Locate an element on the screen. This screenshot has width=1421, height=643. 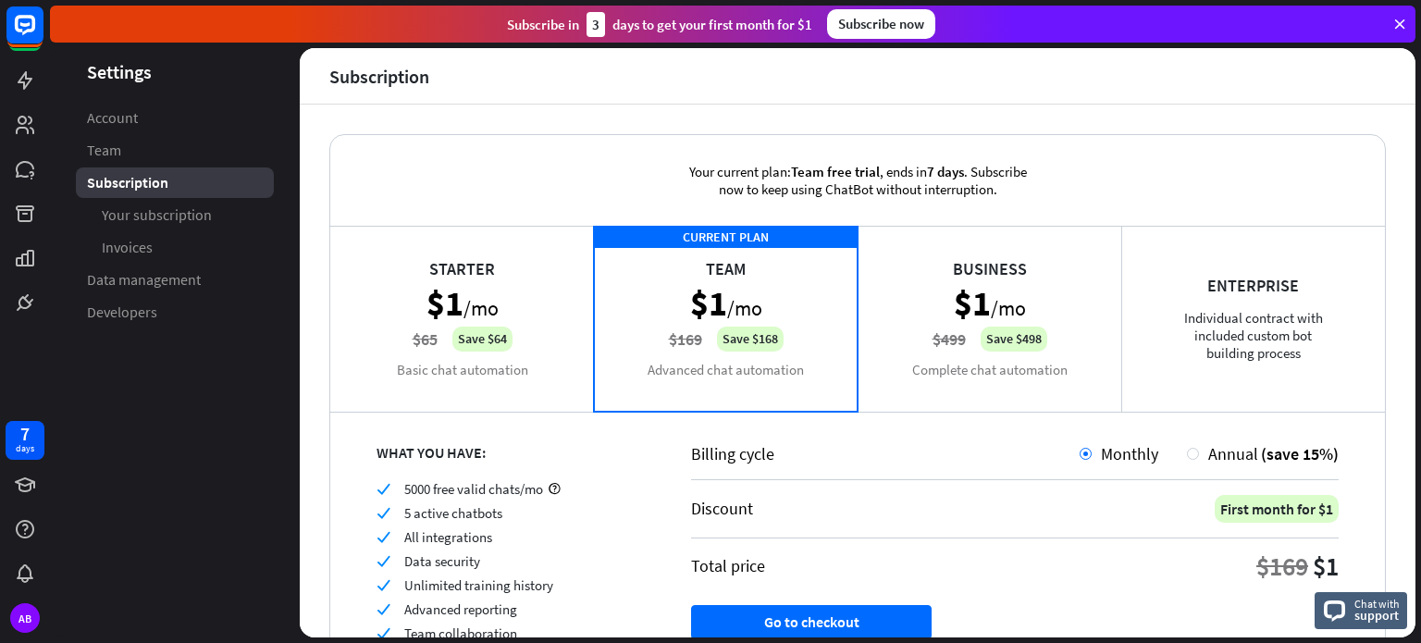
span: Team free trial is located at coordinates (835, 171).